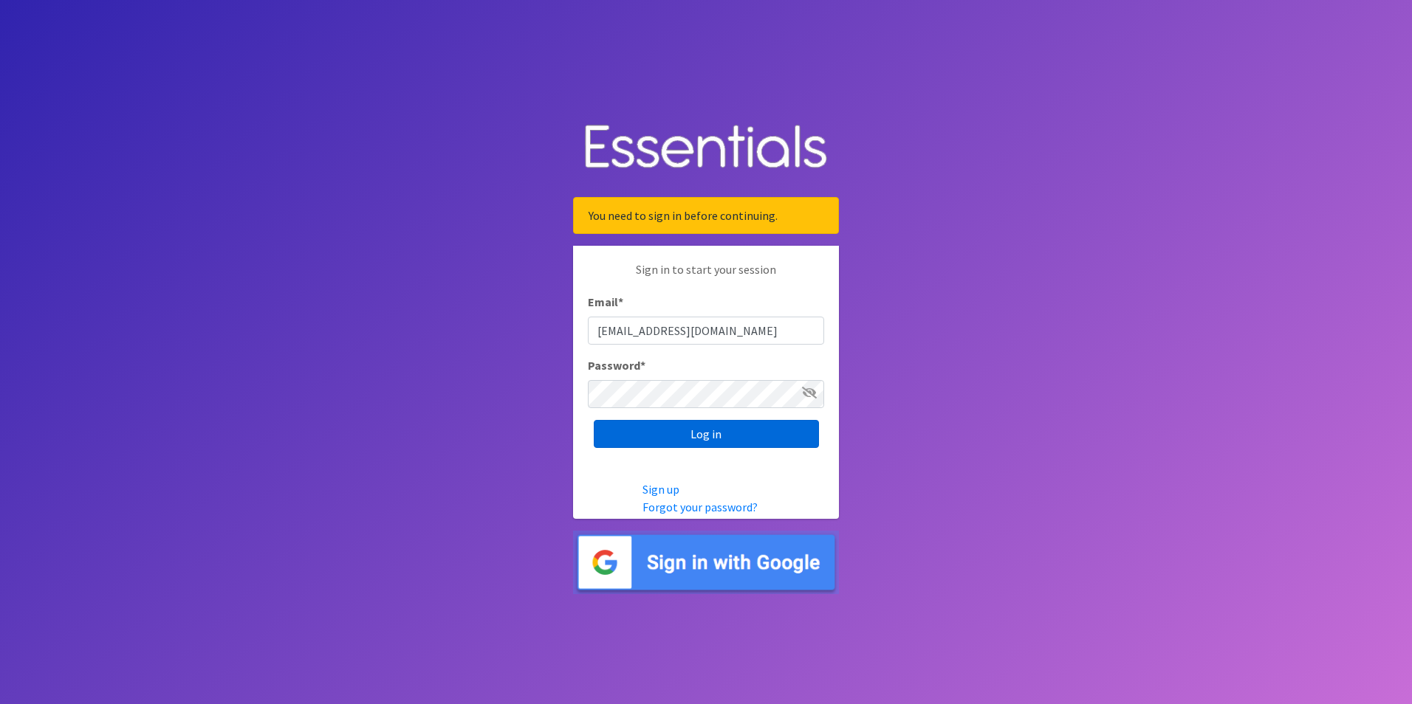  I want to click on p: Sign in to start your session, so click(706, 277).